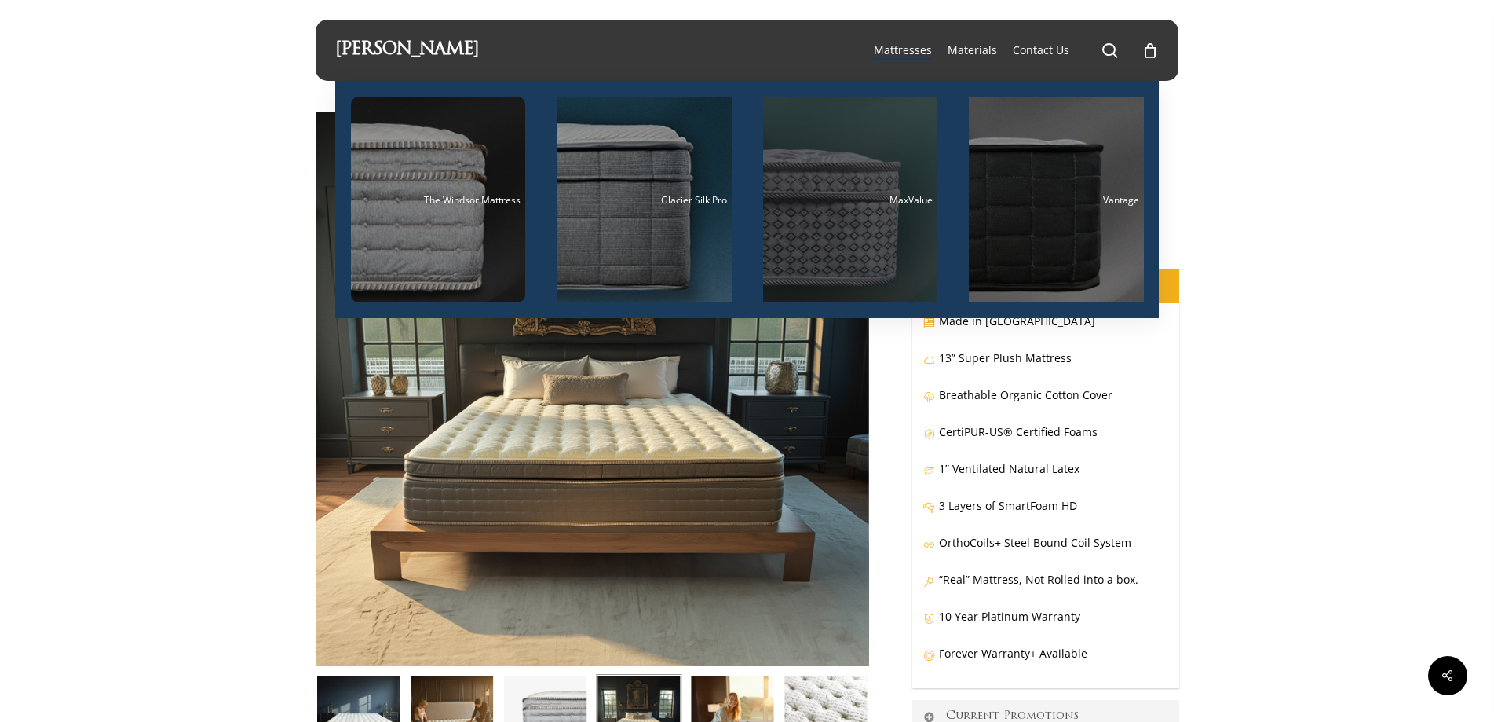  Describe the element at coordinates (903, 50) in the screenshot. I see `a: Mattresses` at that location.